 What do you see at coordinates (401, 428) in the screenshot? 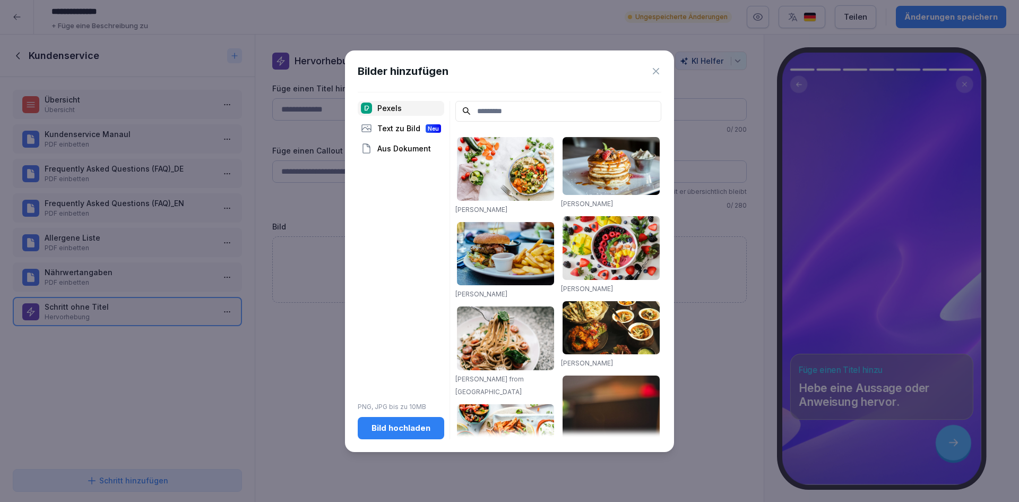
I see `button: Bild hochladen` at bounding box center [401, 428].